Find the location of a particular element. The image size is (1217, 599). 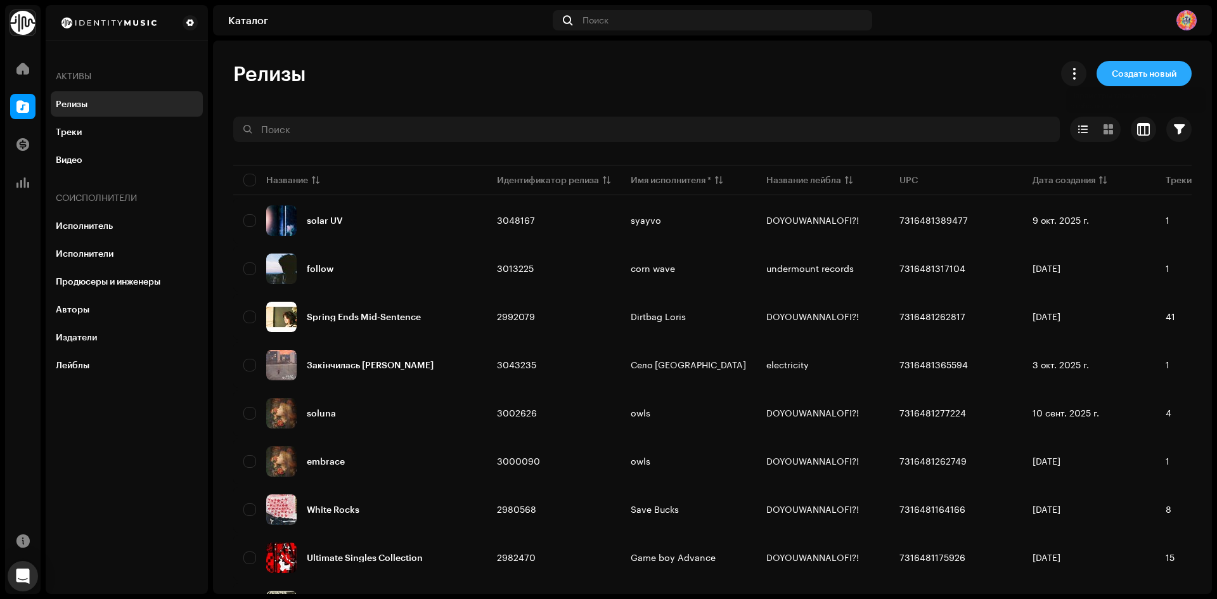

re-a-nav-header: Соисполнители is located at coordinates (127, 198).